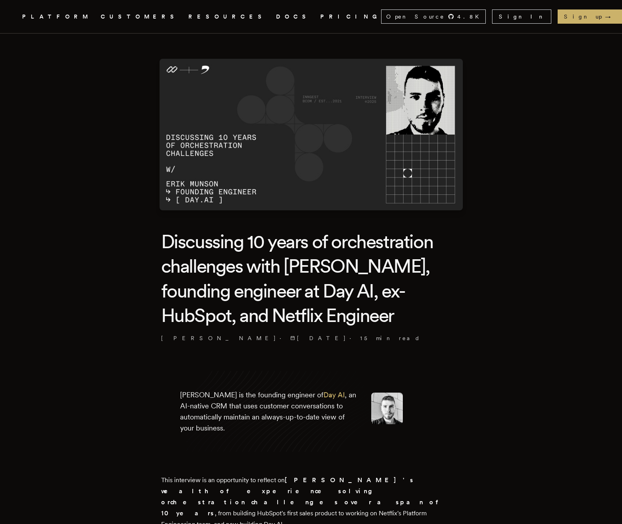  Describe the element at coordinates (56, 17) in the screenshot. I see `button: PLATFORM` at that location.